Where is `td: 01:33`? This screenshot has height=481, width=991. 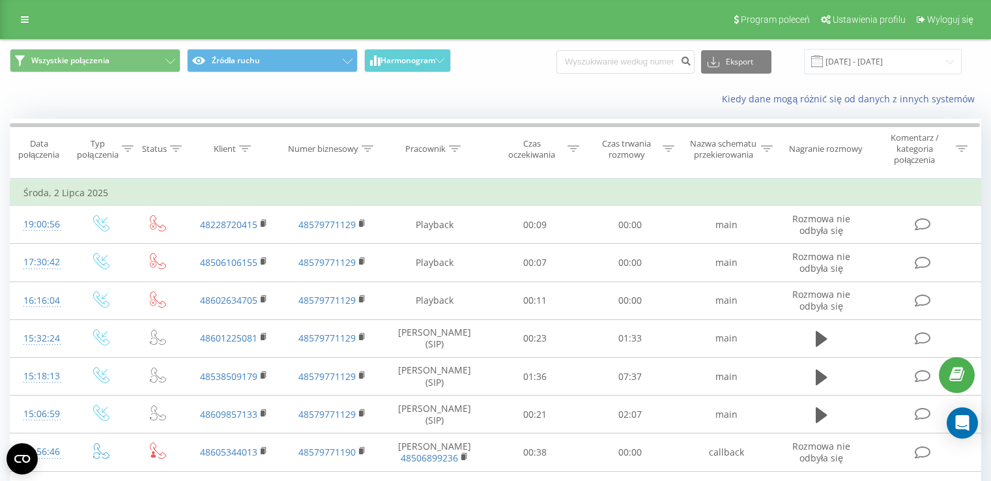 td: 01:33 is located at coordinates (630, 338).